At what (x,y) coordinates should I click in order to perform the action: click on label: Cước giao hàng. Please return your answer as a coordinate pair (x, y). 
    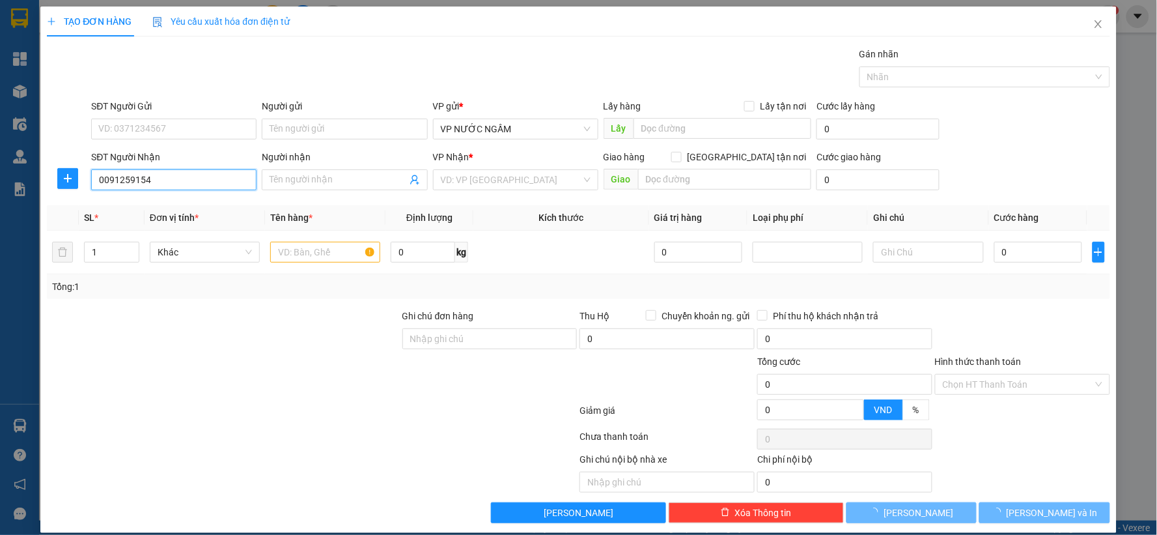
    Looking at the image, I should click on (848, 157).